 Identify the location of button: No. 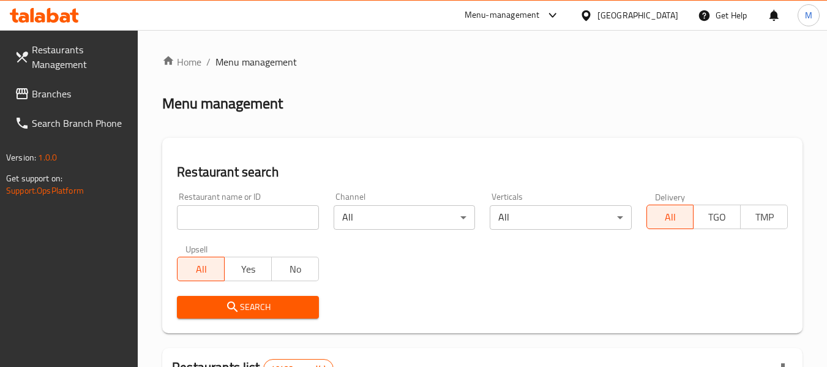
(295, 269).